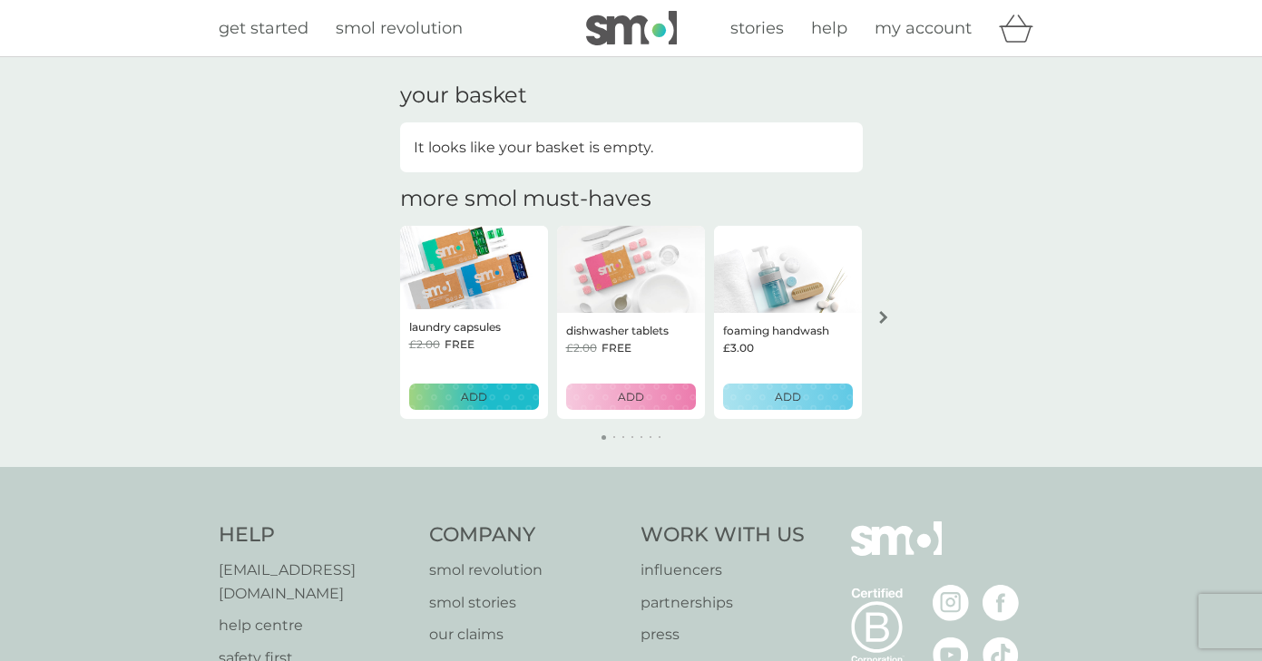  Describe the element at coordinates (525, 603) in the screenshot. I see `p: smol stories` at that location.